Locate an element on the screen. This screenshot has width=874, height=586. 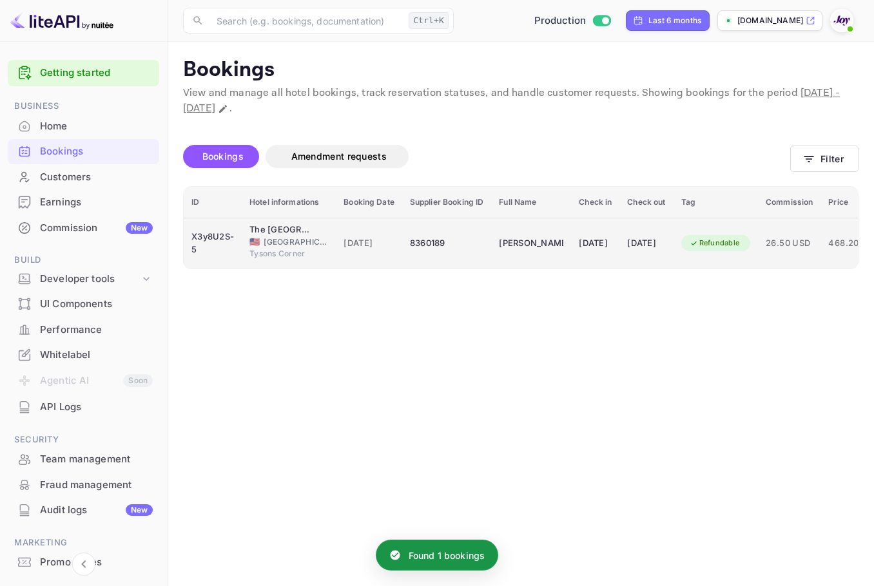
a: Promo codes is located at coordinates (83, 562).